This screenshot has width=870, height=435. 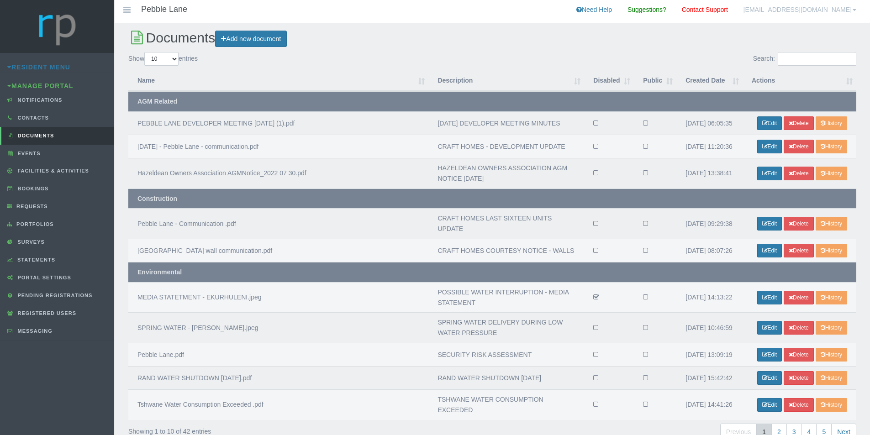 What do you see at coordinates (278, 173) in the screenshot?
I see `div: Hazeldean Owners Association AGMNotice_2022 07 30.pdf` at bounding box center [278, 173].